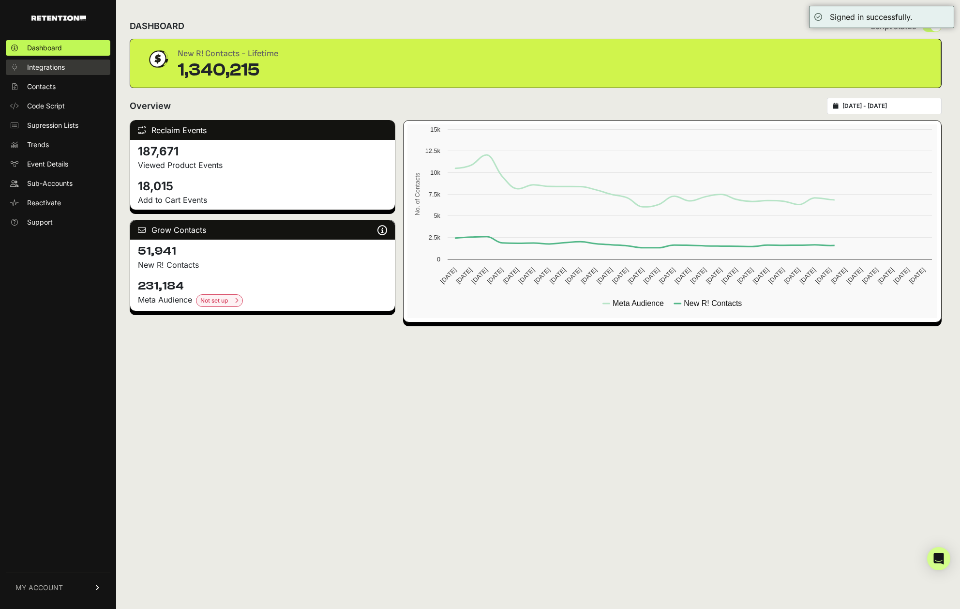  What do you see at coordinates (46, 106) in the screenshot?
I see `span: Code Script` at bounding box center [46, 106].